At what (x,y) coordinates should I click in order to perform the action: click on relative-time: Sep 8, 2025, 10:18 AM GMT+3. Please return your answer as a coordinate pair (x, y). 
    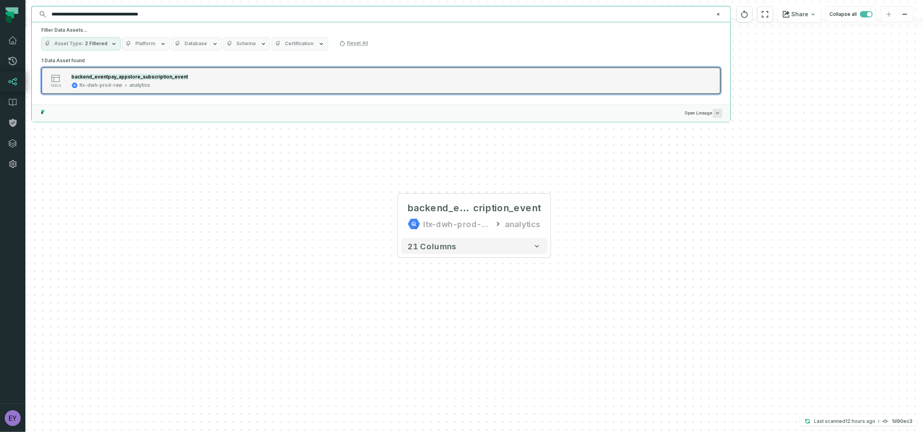
    Looking at the image, I should click on (860, 421).